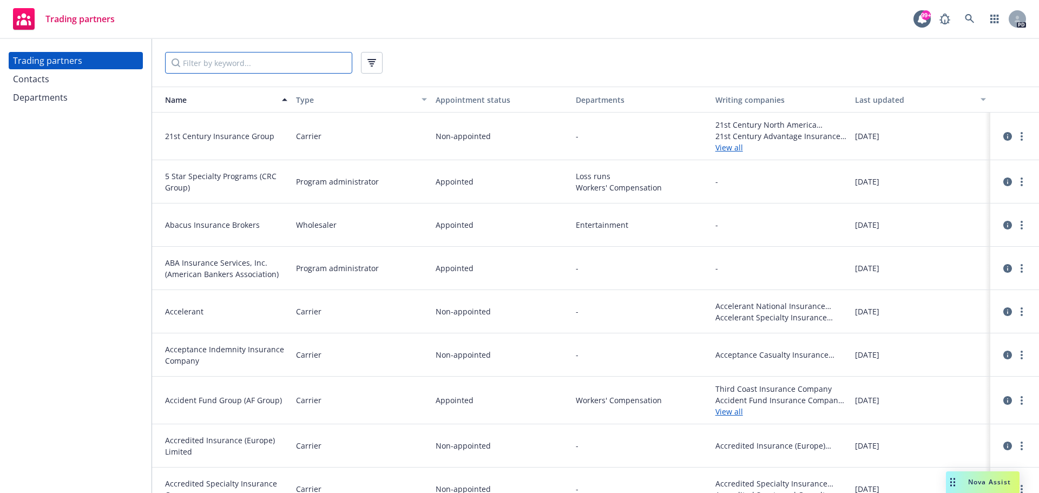 The width and height of the screenshot is (1039, 493). What do you see at coordinates (641, 176) in the screenshot?
I see `span: Loss runs` at bounding box center [641, 176].